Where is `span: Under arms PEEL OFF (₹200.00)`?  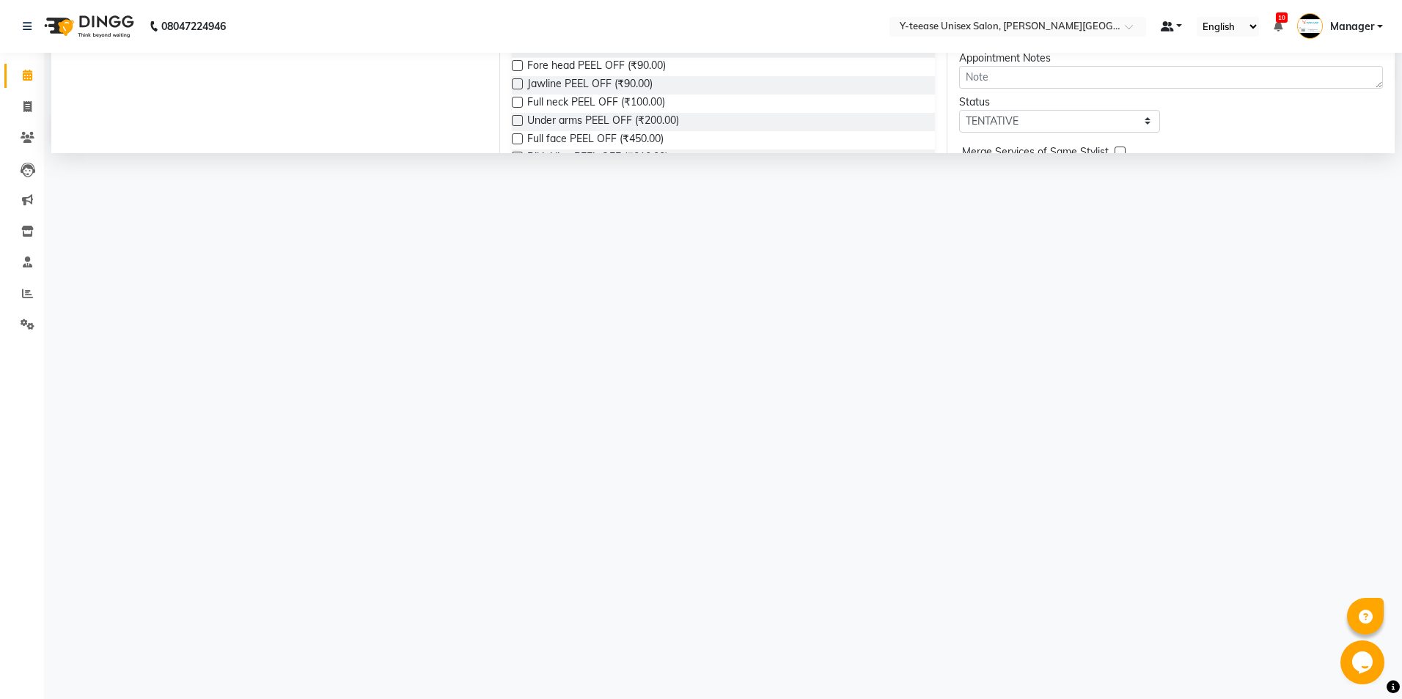
span: Under arms PEEL OFF (₹200.00) is located at coordinates (603, 122).